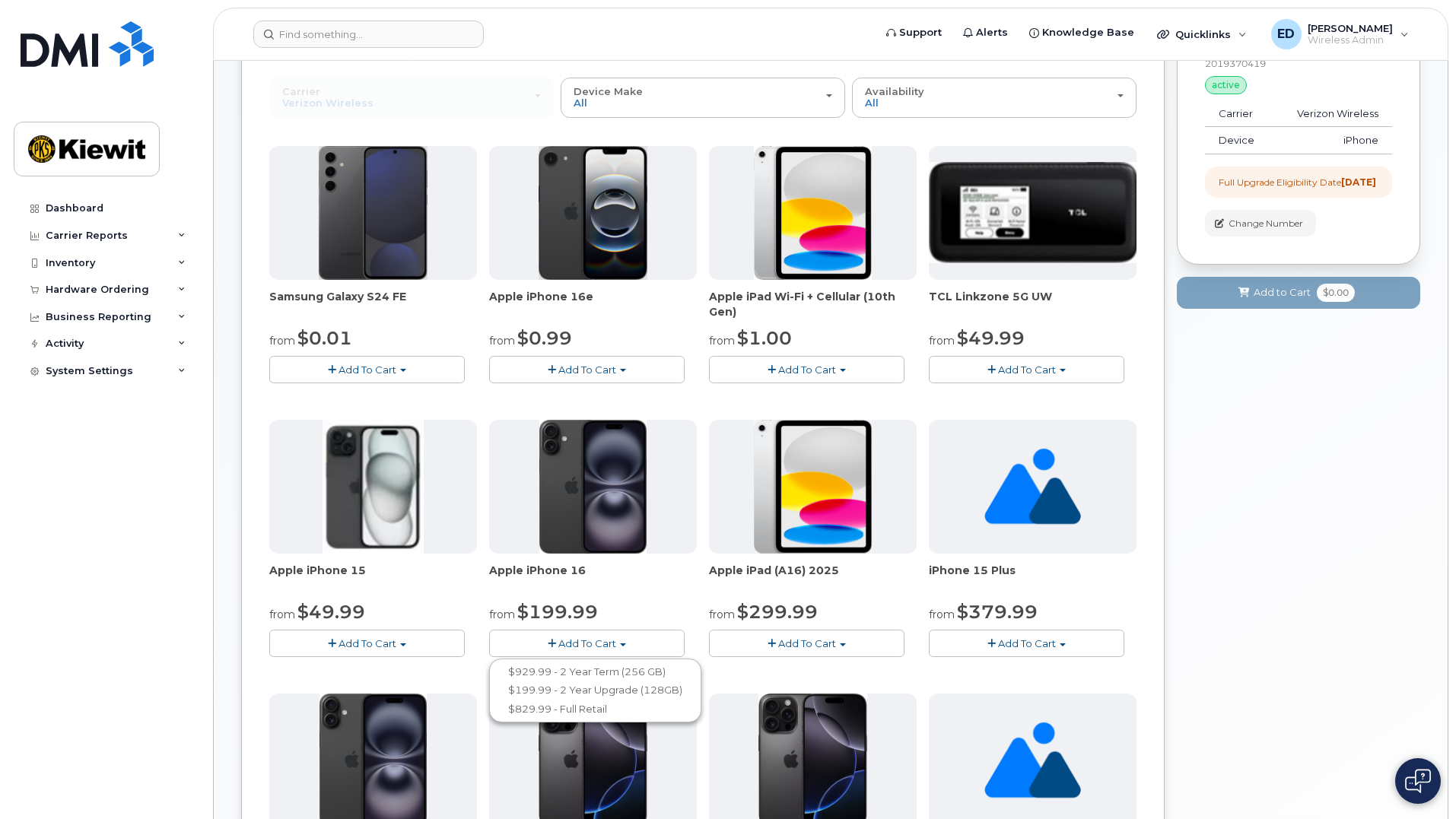  Describe the element at coordinates (1340, 34) in the screenshot. I see `div: Erik Devonshuk` at that location.